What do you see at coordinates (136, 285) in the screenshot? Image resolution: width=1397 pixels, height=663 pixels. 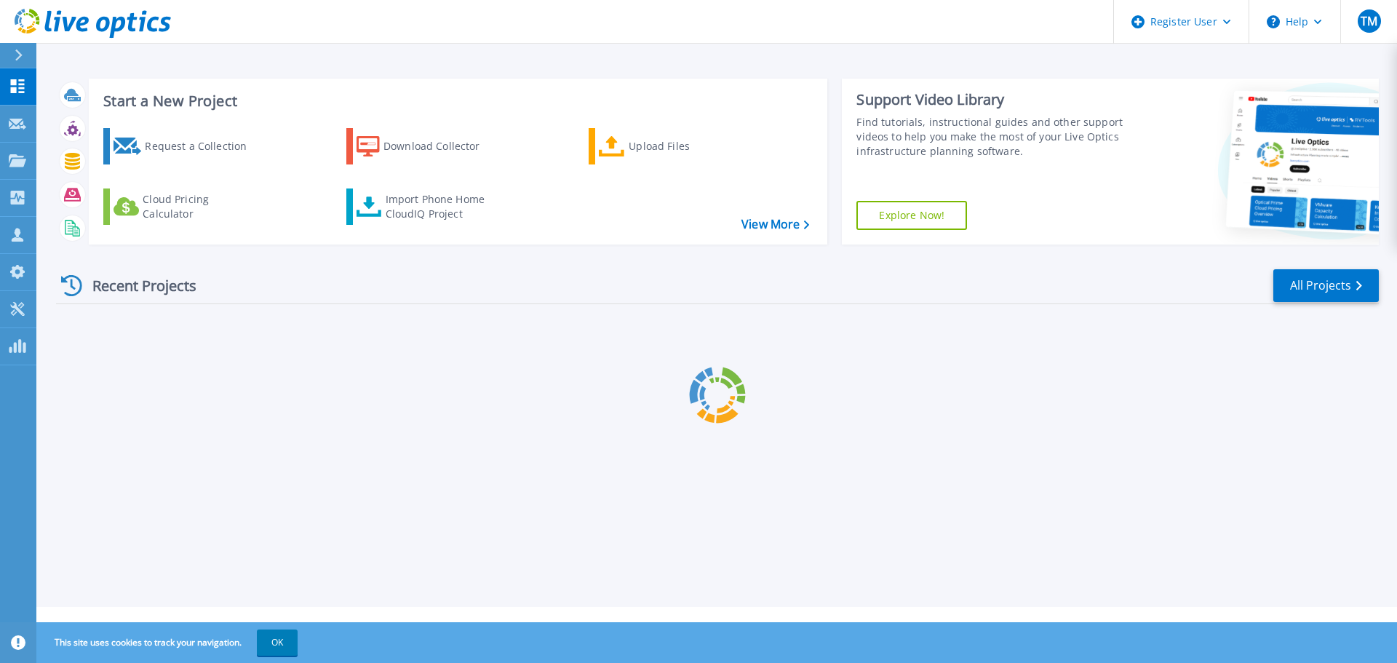 I see `div: Recent Projects` at bounding box center [136, 285].